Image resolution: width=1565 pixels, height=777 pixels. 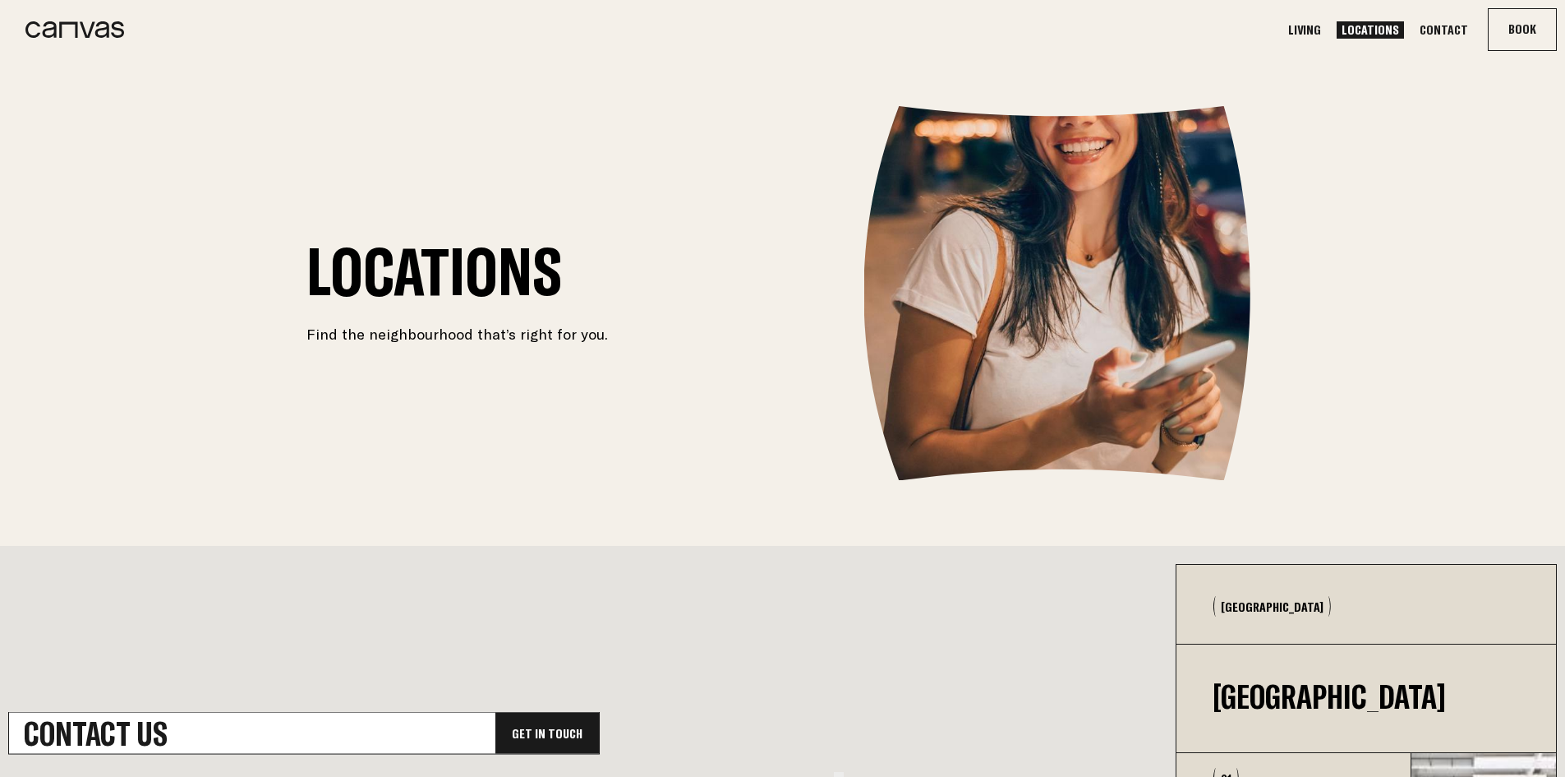 What do you see at coordinates (1062, 293) in the screenshot?
I see `img: Canvas_living_locations` at bounding box center [1062, 293].